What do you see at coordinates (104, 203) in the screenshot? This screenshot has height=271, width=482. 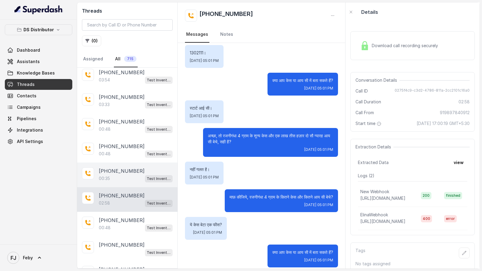 I see `p: 02:58` at bounding box center [104, 203].